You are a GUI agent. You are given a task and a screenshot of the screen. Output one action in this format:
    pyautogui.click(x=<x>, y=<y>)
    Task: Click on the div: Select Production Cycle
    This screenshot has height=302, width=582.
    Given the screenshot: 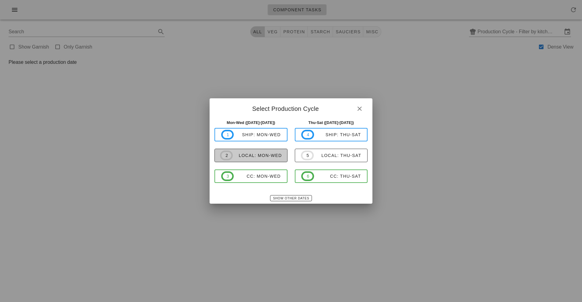 What is the action you would take?
    pyautogui.click(x=291, y=108)
    